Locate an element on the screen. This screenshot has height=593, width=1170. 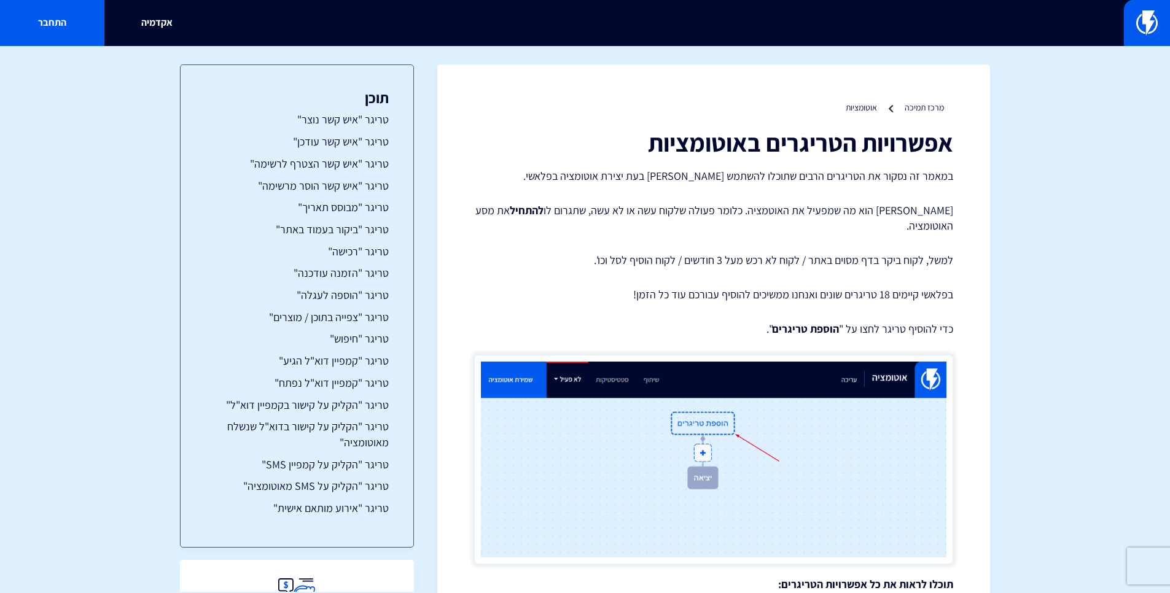
a: טריגר "הקליק על קישור בדוא"ל שנשלח מאוטומציה" is located at coordinates (297, 434).